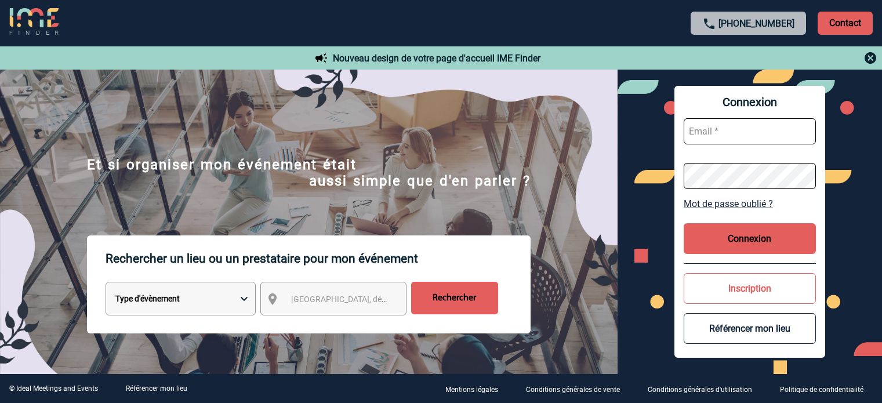  Describe the element at coordinates (749, 131) in the screenshot. I see `input: Email *` at that location.